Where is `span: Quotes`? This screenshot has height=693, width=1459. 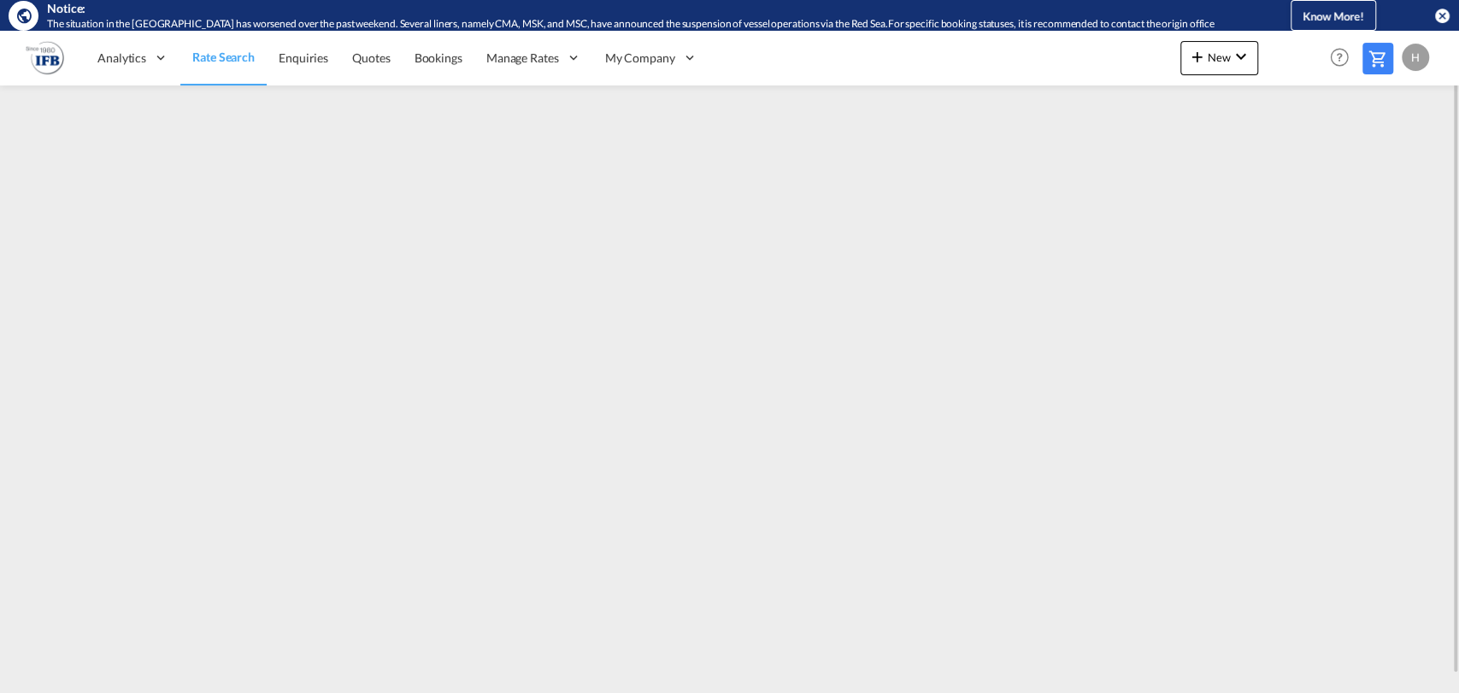
span: Quotes is located at coordinates (371, 57).